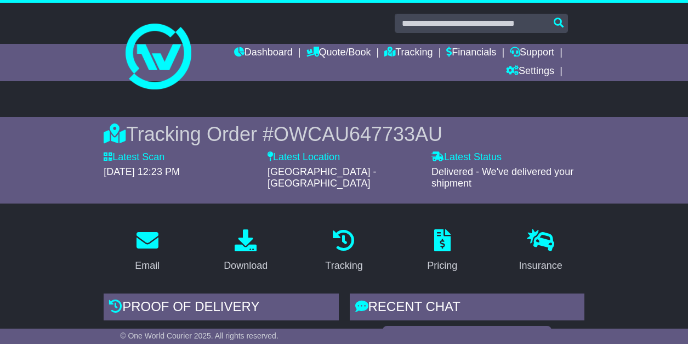  What do you see at coordinates (199, 336) in the screenshot?
I see `span: © One World Courier 2025. All rights reserved.` at bounding box center [199, 336].